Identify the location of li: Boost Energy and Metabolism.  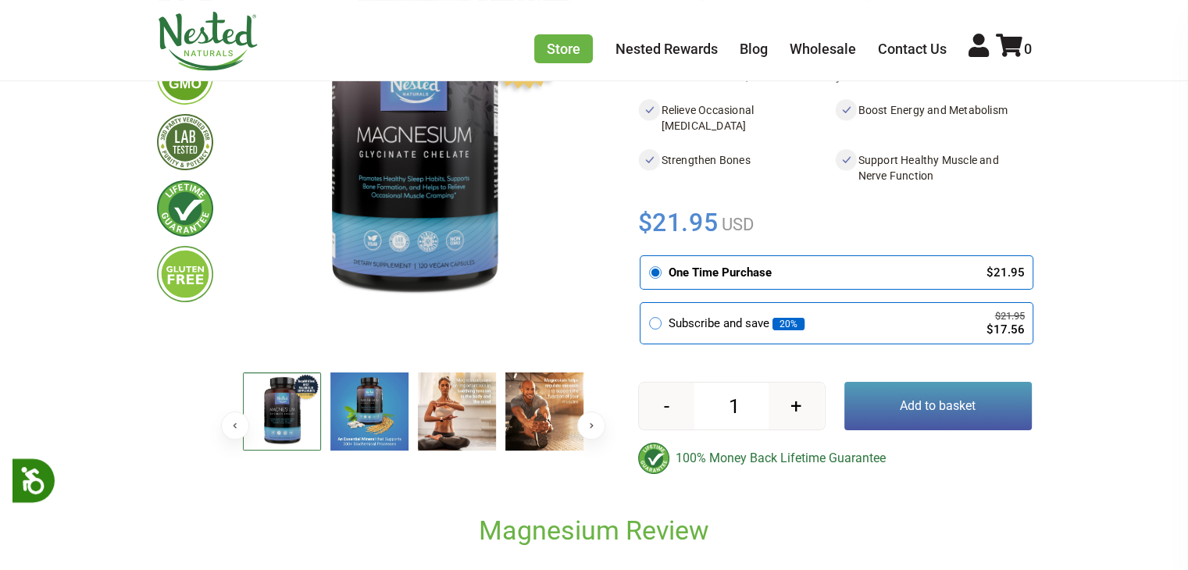
(933, 118).